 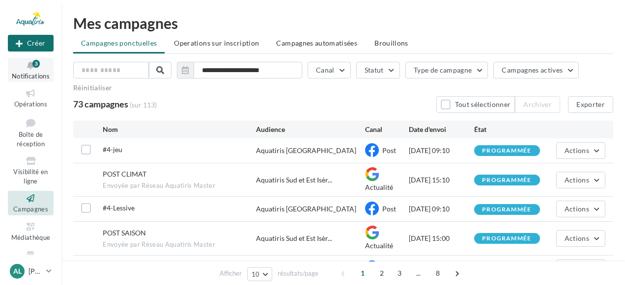 What do you see at coordinates (216, 43) in the screenshot?
I see `span: Operations sur inscription` at bounding box center [216, 43].